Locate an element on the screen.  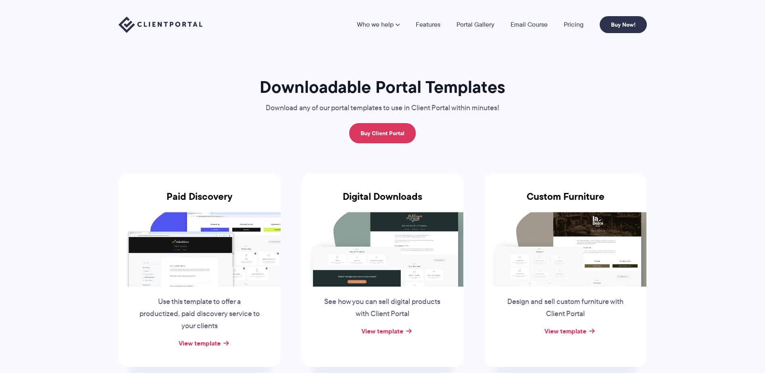
a: Features is located at coordinates (428, 25).